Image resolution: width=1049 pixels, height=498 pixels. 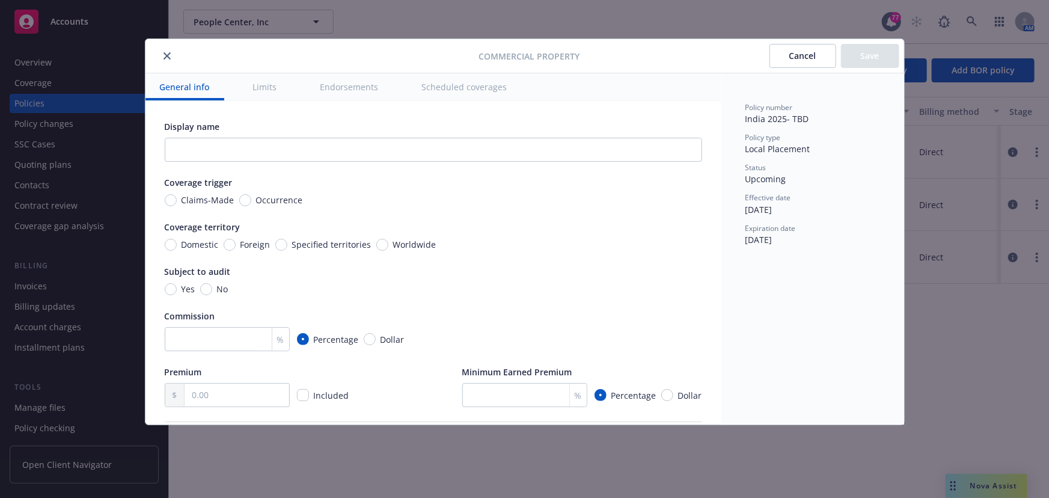 I want to click on span: No, so click(x=222, y=289).